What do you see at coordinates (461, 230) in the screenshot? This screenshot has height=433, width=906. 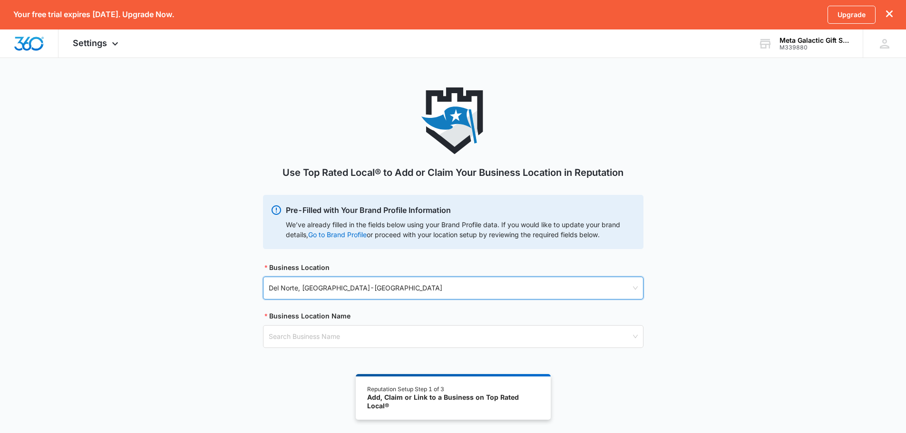 I see `div: We’ve already filled in the fields below using your Brand Profile data. If you would like to upda...` at bounding box center [461, 230].